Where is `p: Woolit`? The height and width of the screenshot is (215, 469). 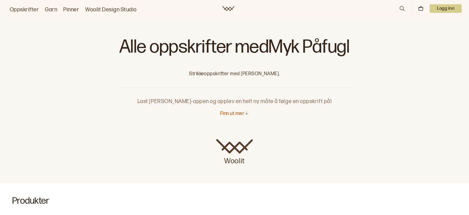
p: Woolit is located at coordinates (234, 160).